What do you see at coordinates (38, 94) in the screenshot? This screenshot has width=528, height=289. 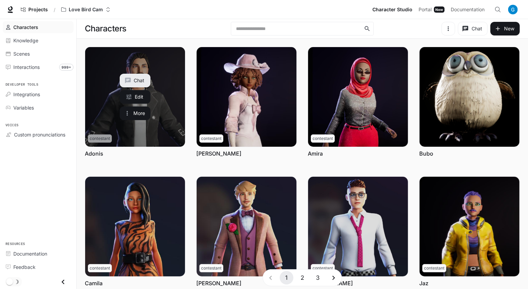 I see `a: Integrations` at bounding box center [38, 94].